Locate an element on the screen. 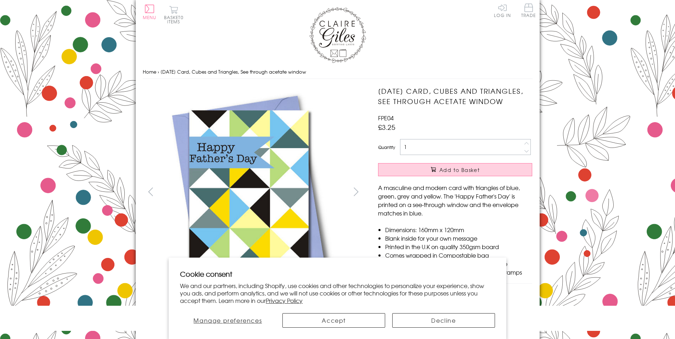 The width and height of the screenshot is (675, 339). span: Add to Basket is located at coordinates (459, 170).